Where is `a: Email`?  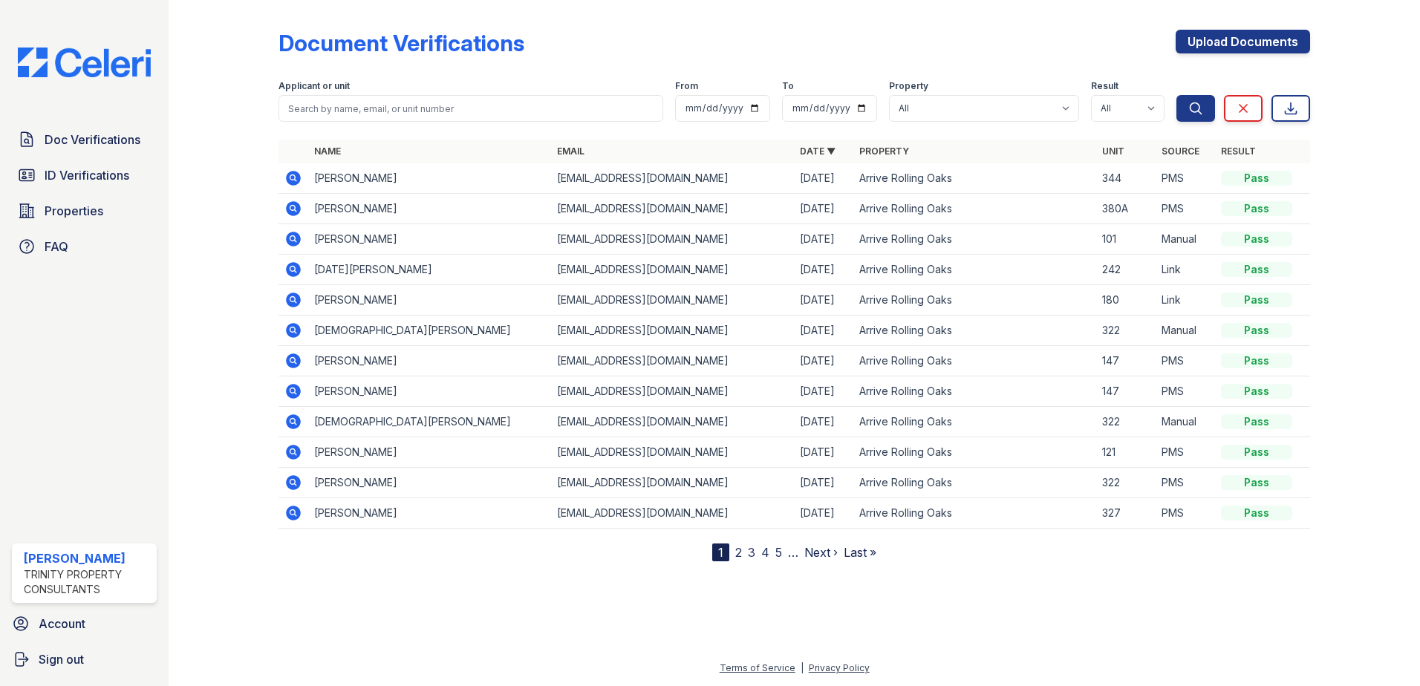 a: Email is located at coordinates (570, 151).